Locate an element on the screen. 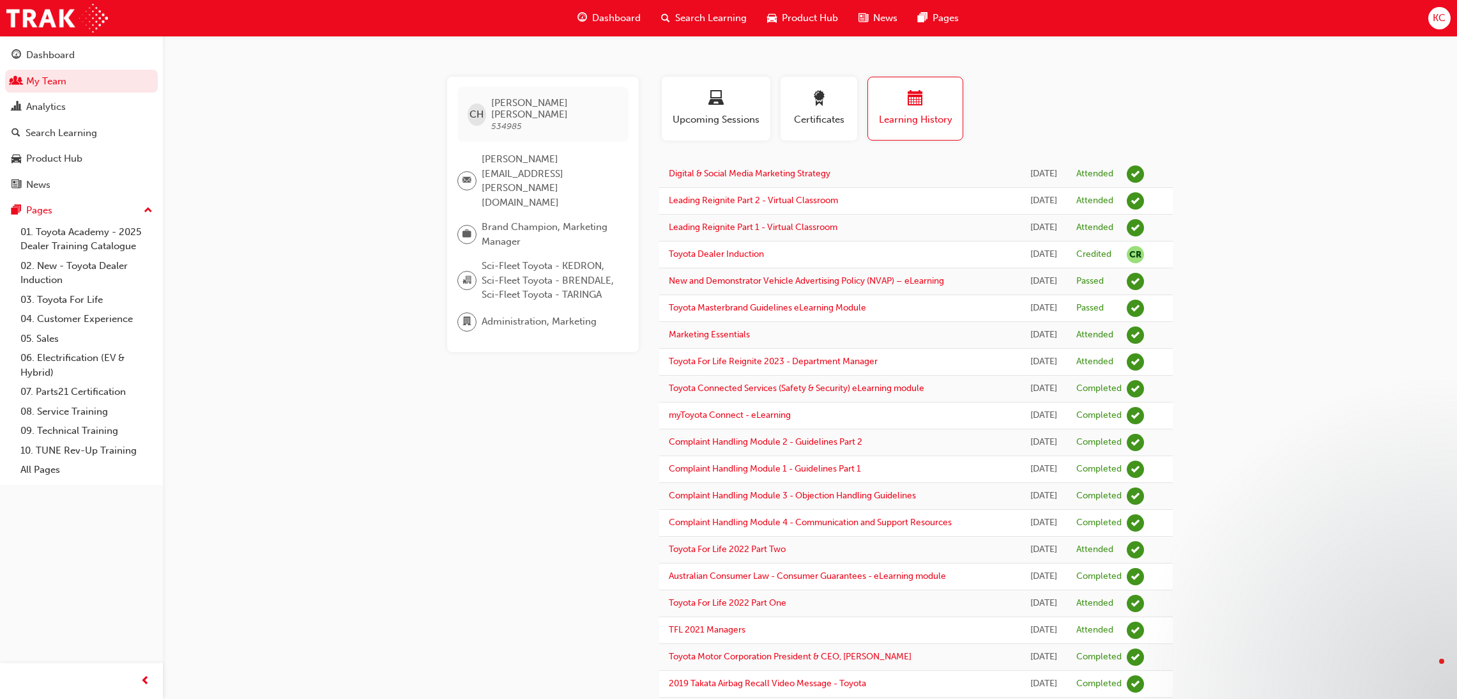  div: Tue Jun 28 2022 00:00:00 GMT+1000 (Australian Eastern Standard Time) is located at coordinates (1044, 576).